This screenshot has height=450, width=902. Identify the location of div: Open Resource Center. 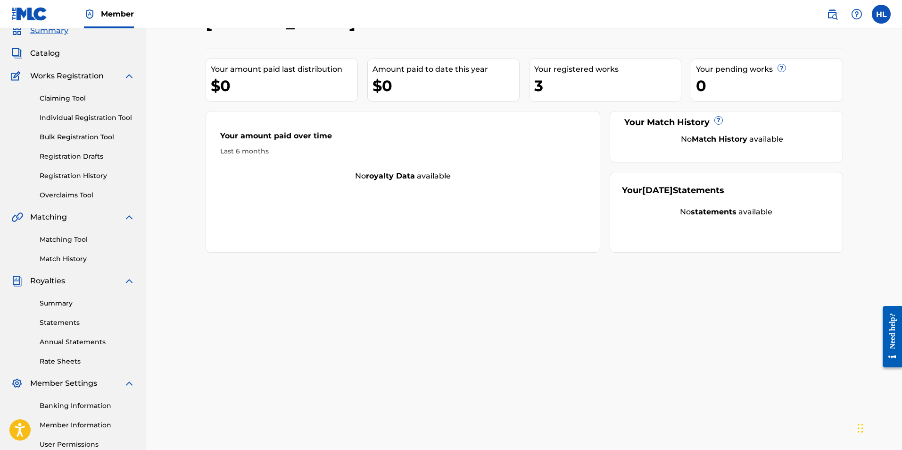
(17, 38).